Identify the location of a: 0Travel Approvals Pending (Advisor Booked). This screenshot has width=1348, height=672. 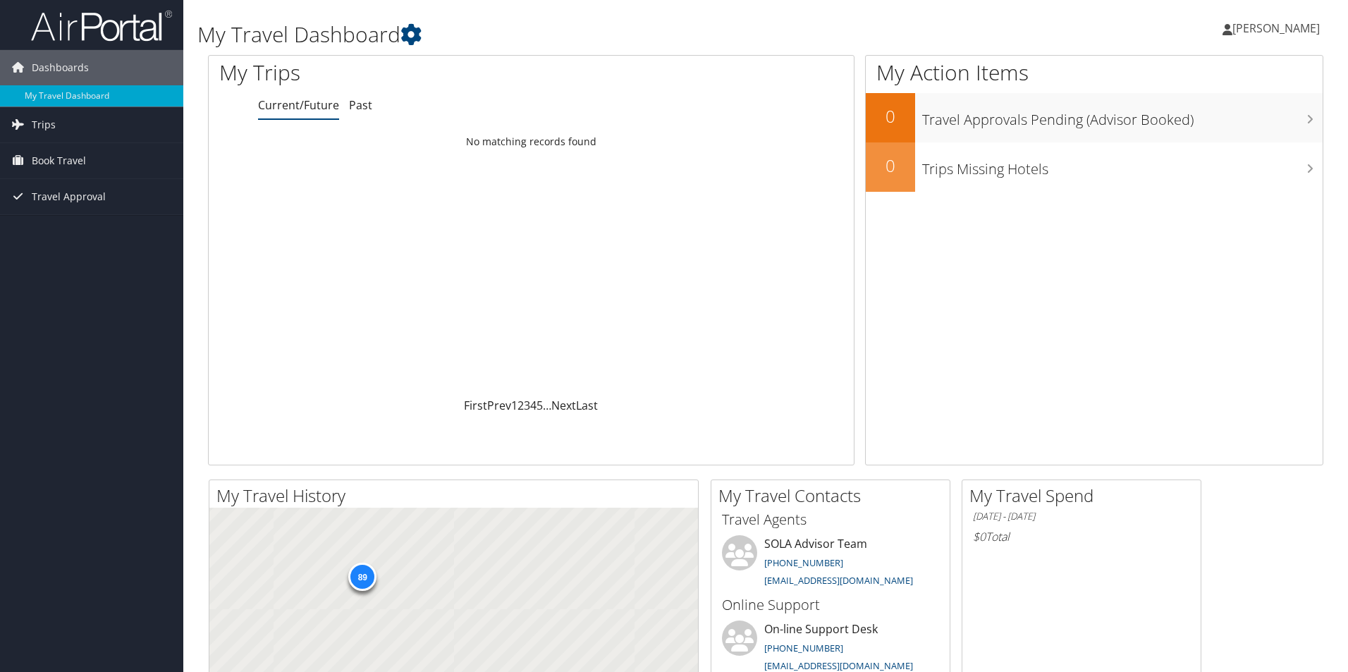
(1094, 118).